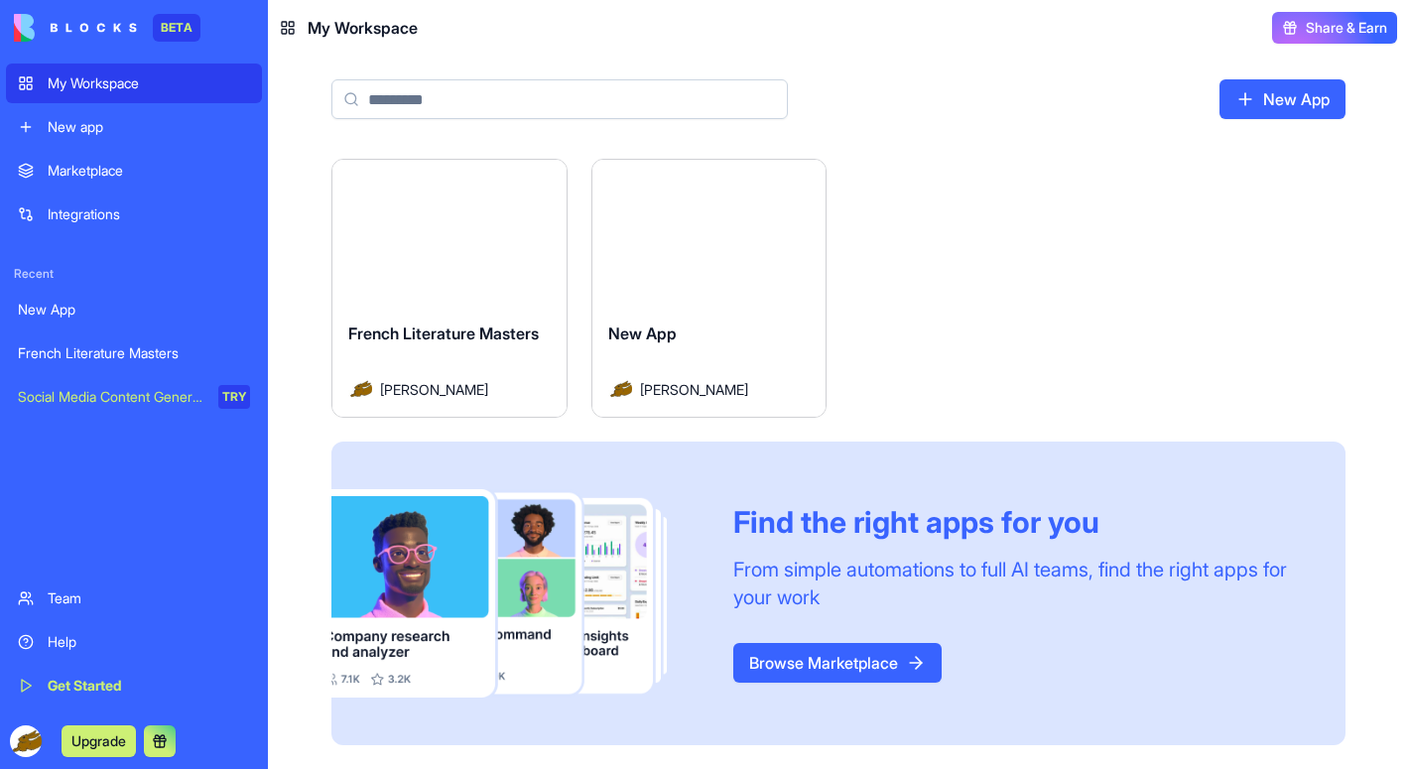 This screenshot has height=769, width=1409. What do you see at coordinates (642, 334) in the screenshot?
I see `span: New App` at bounding box center [642, 334].